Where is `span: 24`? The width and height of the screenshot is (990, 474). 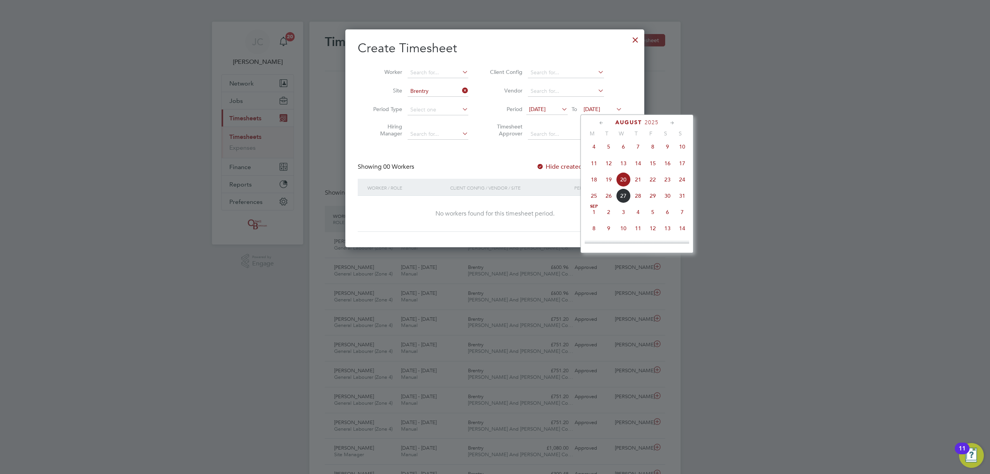 span: 24 is located at coordinates (682, 179).